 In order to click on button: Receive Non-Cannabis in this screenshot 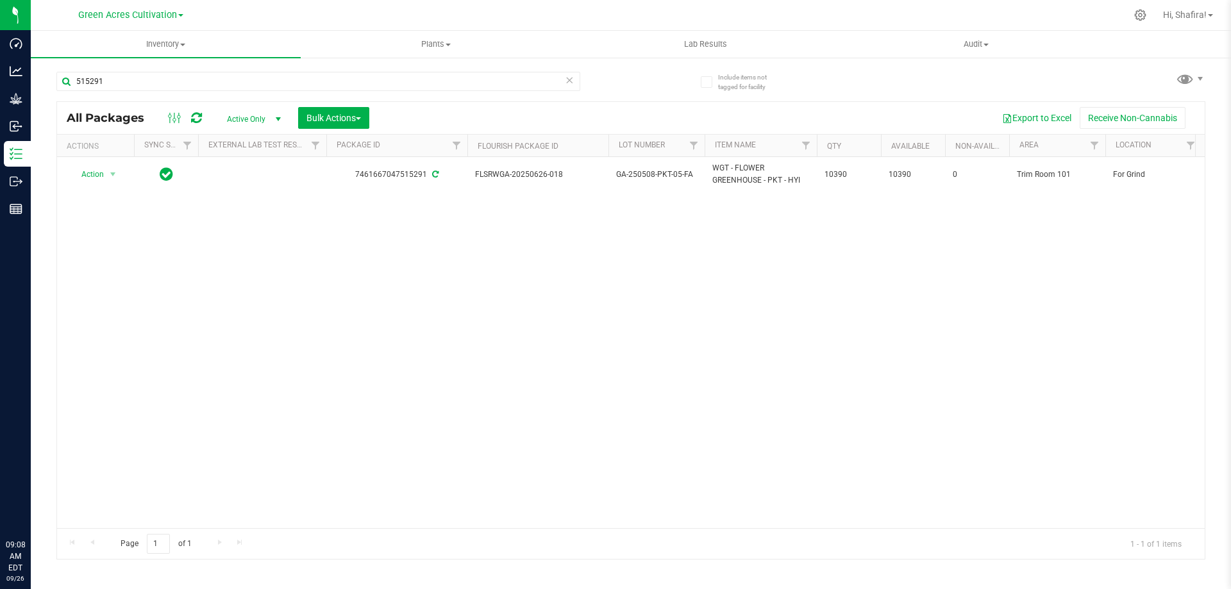, I will do `click(1132, 118)`.